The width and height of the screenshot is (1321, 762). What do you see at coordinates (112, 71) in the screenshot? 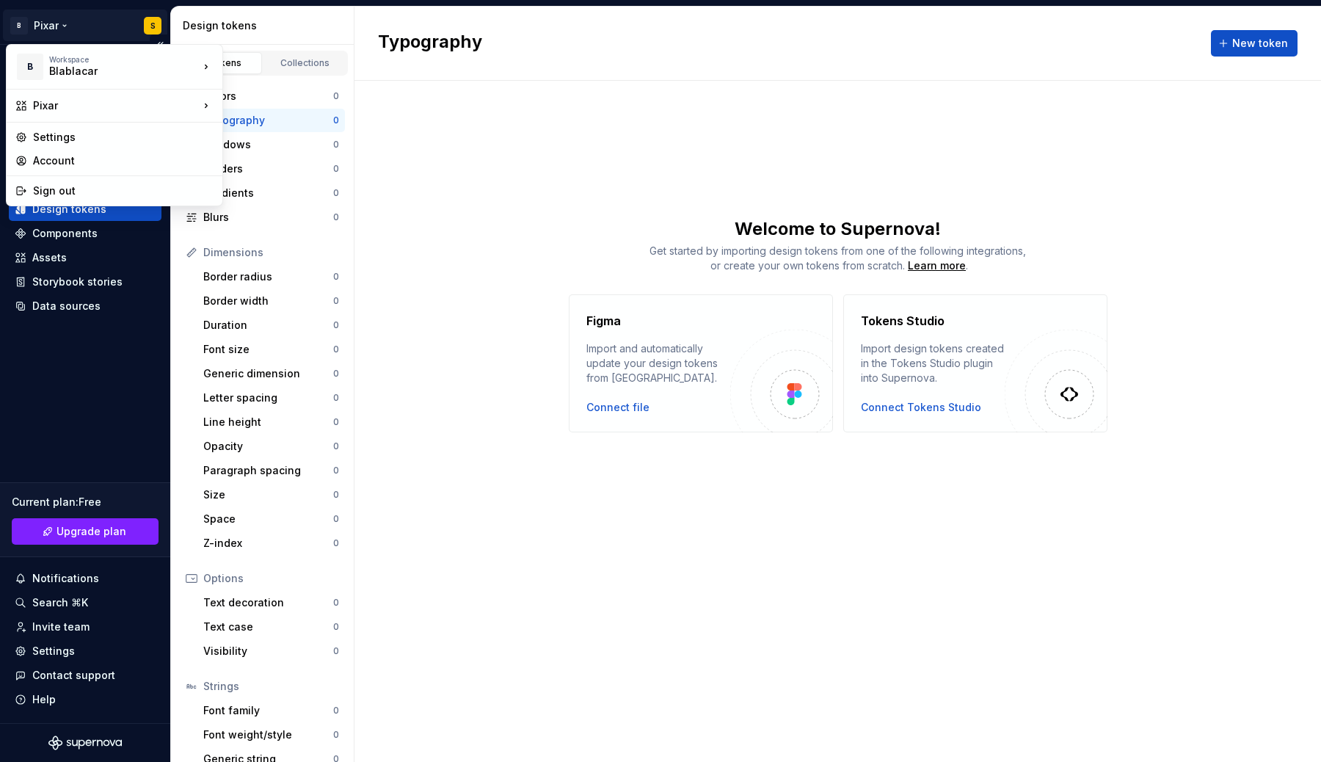
I see `div: Blablacar` at bounding box center [112, 71].